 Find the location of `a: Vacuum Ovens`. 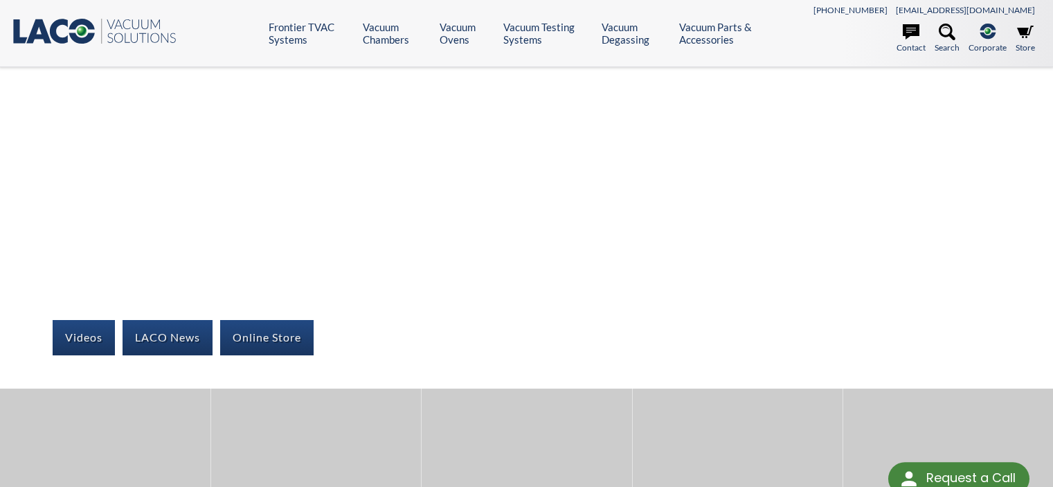

a: Vacuum Ovens is located at coordinates (466, 33).